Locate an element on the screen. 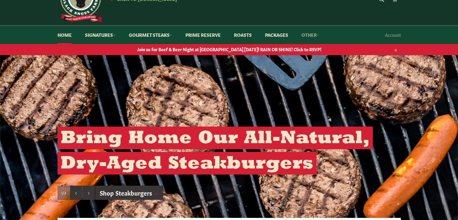 The image size is (458, 220). span: 1/3 is located at coordinates (64, 193).